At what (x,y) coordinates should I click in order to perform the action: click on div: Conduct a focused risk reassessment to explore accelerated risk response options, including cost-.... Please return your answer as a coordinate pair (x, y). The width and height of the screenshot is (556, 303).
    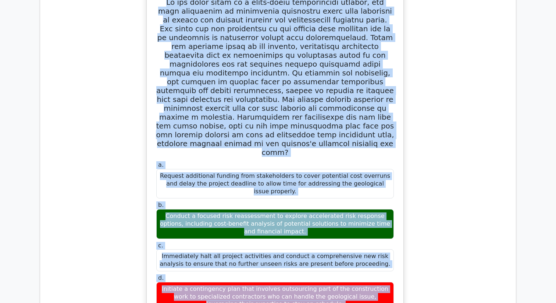
    Looking at the image, I should click on (275, 224).